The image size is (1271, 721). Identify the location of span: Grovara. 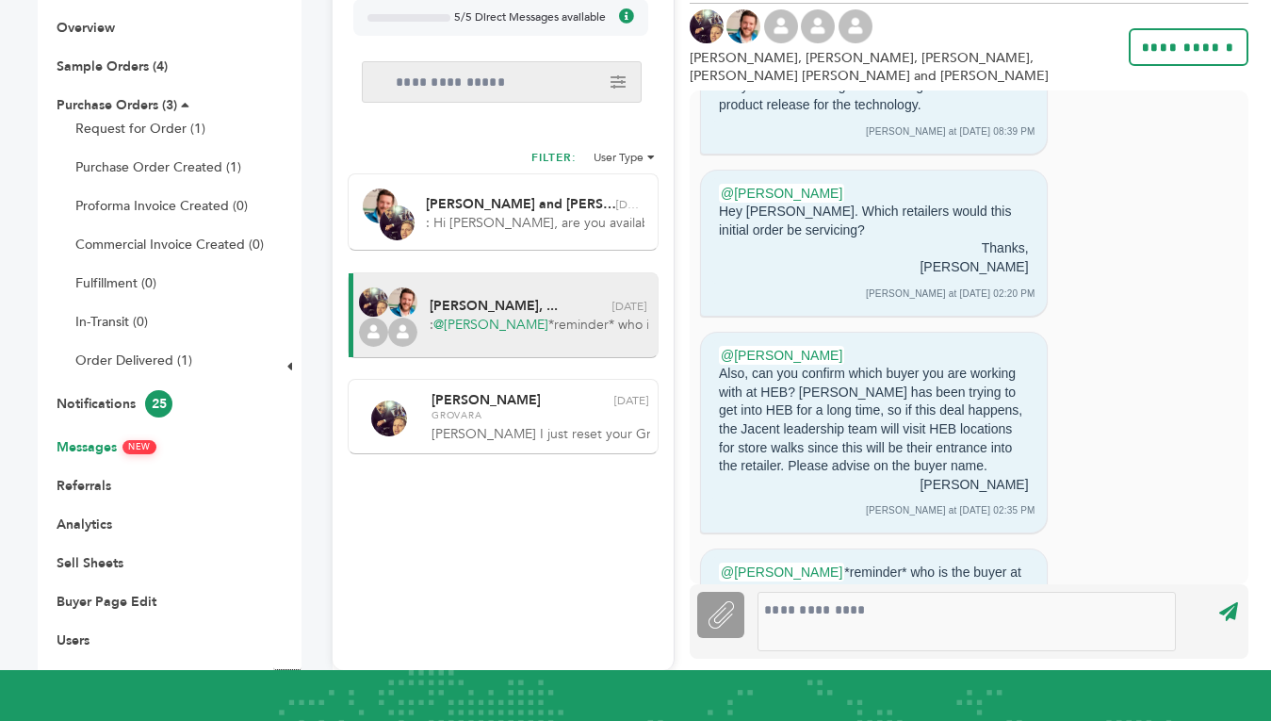
(540, 415).